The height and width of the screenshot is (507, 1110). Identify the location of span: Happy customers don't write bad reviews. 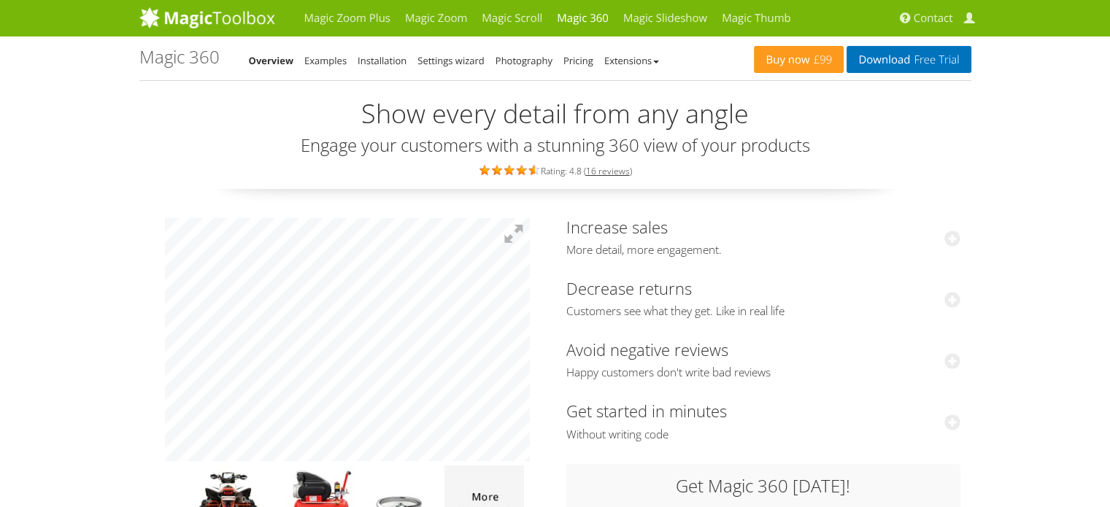
(764, 373).